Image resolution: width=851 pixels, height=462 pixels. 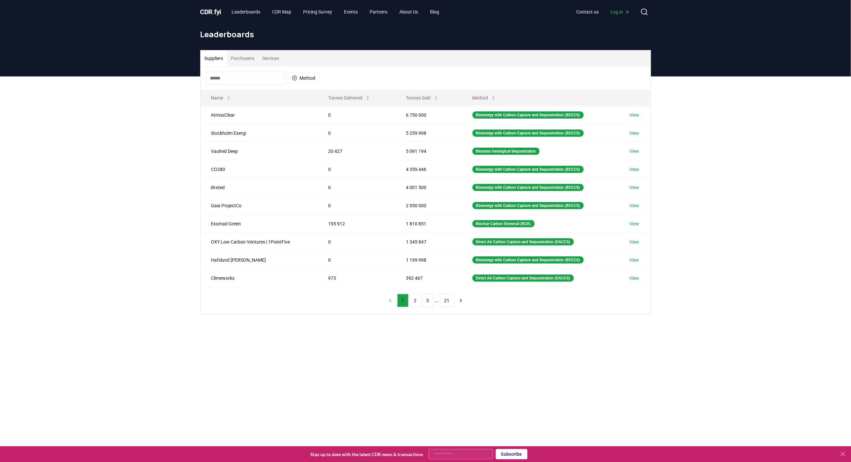 I want to click on td: 20 427, so click(x=356, y=151).